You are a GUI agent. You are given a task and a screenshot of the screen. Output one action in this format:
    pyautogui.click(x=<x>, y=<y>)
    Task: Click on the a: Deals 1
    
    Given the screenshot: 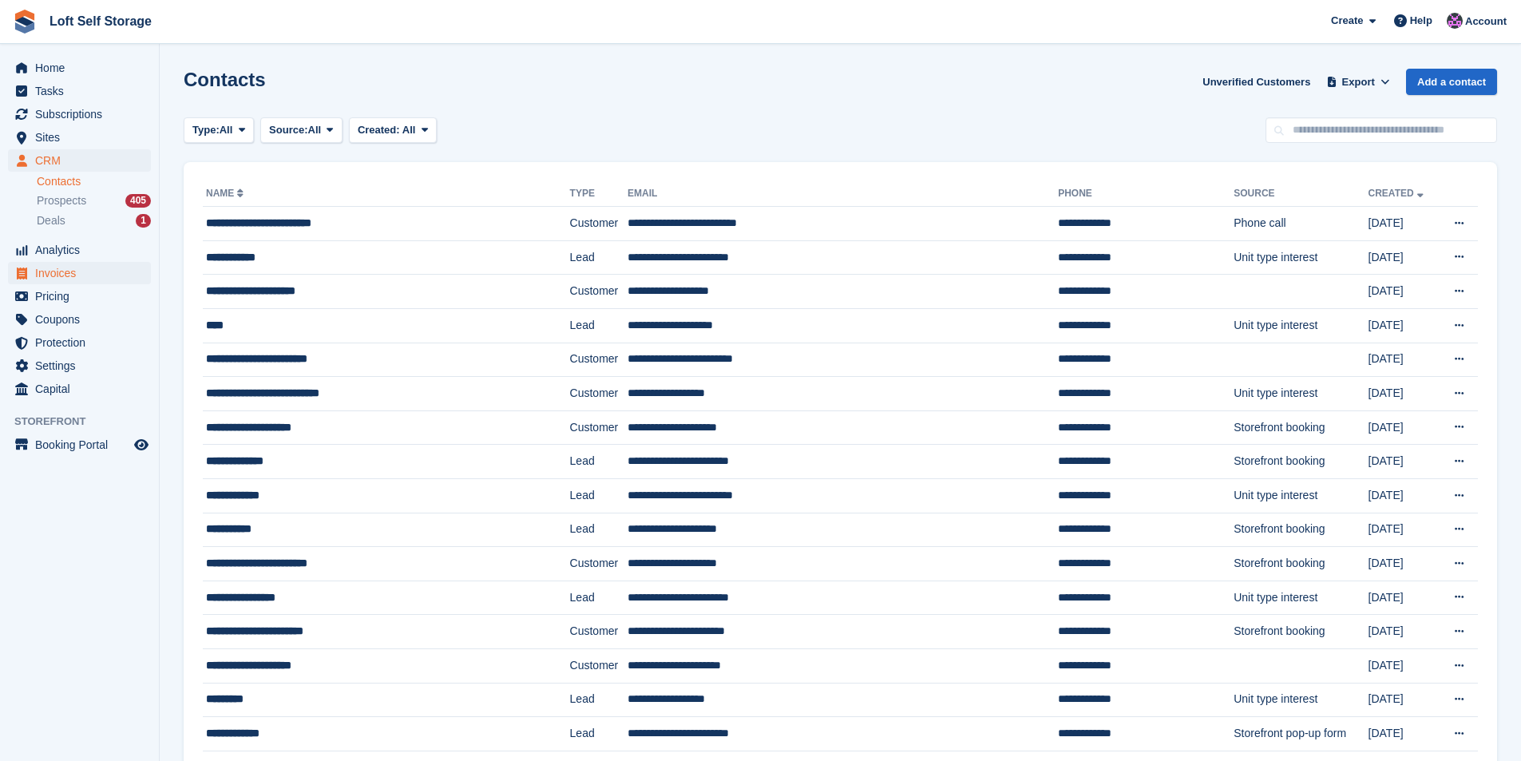 What is the action you would take?
    pyautogui.click(x=93, y=220)
    